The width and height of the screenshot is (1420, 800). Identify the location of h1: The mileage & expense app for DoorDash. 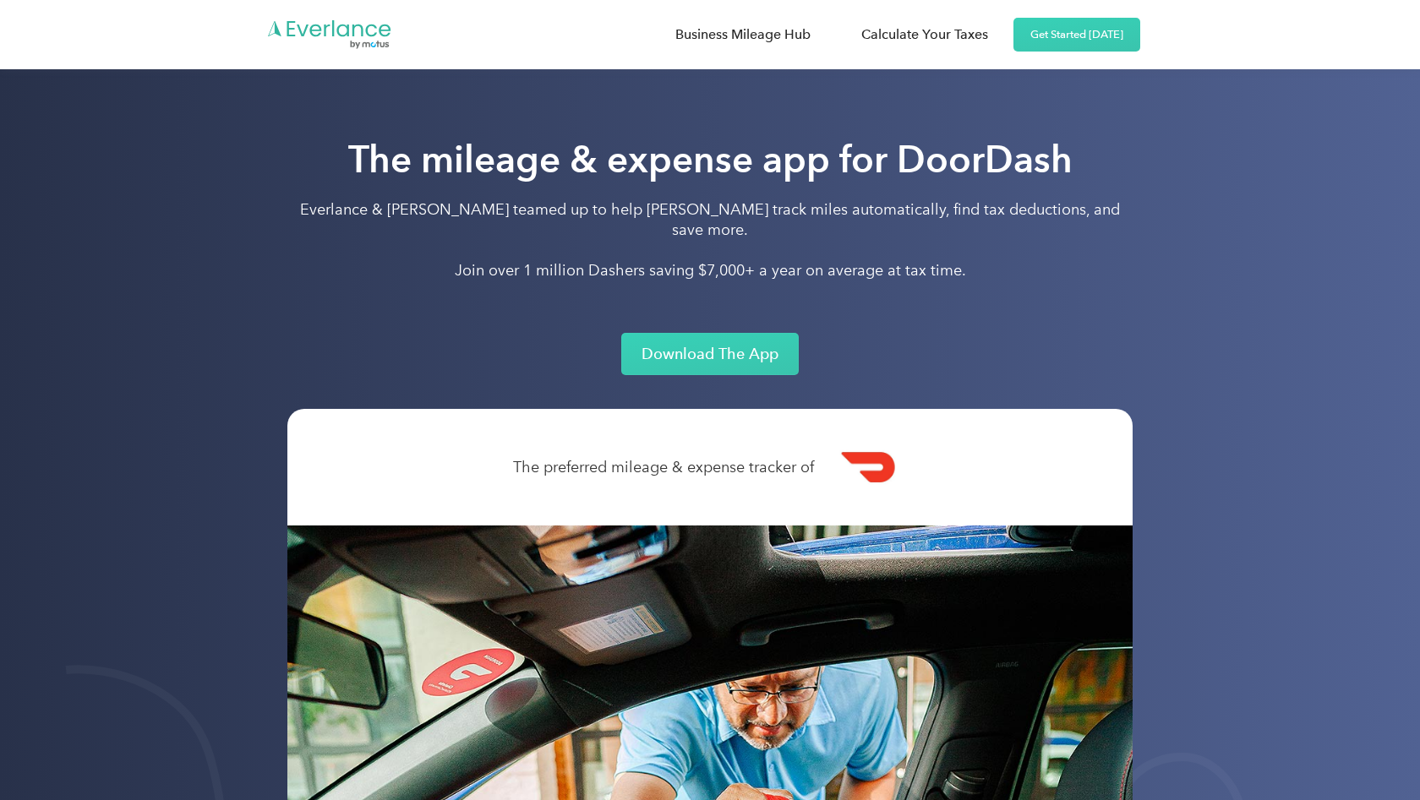
(710, 160).